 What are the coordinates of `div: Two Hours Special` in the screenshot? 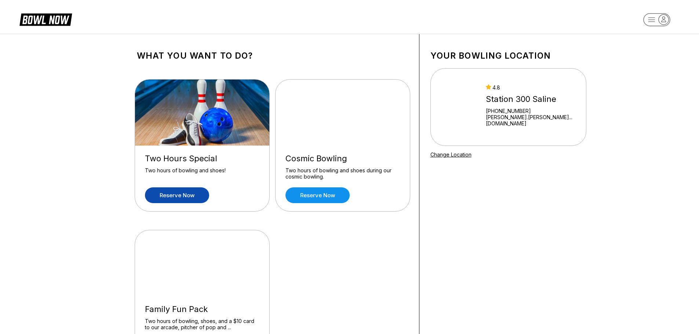 It's located at (202, 158).